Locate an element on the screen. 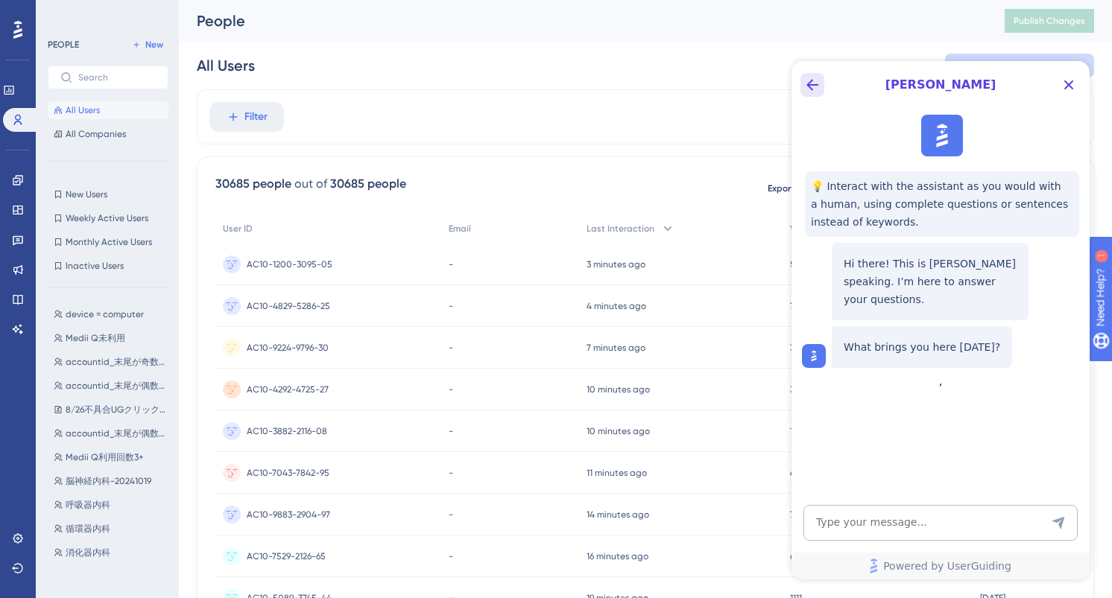 The width and height of the screenshot is (1112, 598). button: 循環器内科 is located at coordinates (113, 529).